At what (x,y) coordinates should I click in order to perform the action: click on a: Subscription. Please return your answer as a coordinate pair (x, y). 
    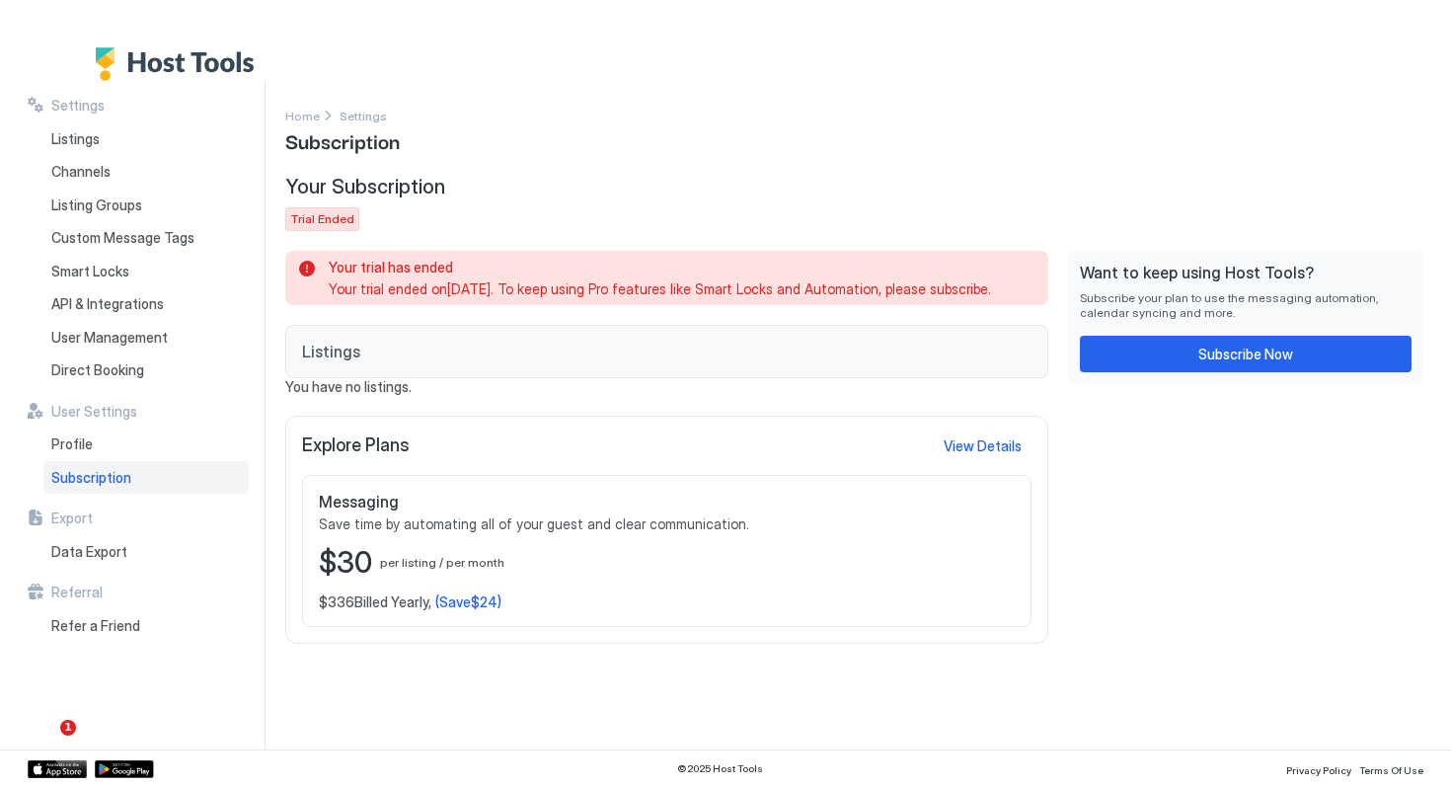
    Looking at the image, I should click on (146, 478).